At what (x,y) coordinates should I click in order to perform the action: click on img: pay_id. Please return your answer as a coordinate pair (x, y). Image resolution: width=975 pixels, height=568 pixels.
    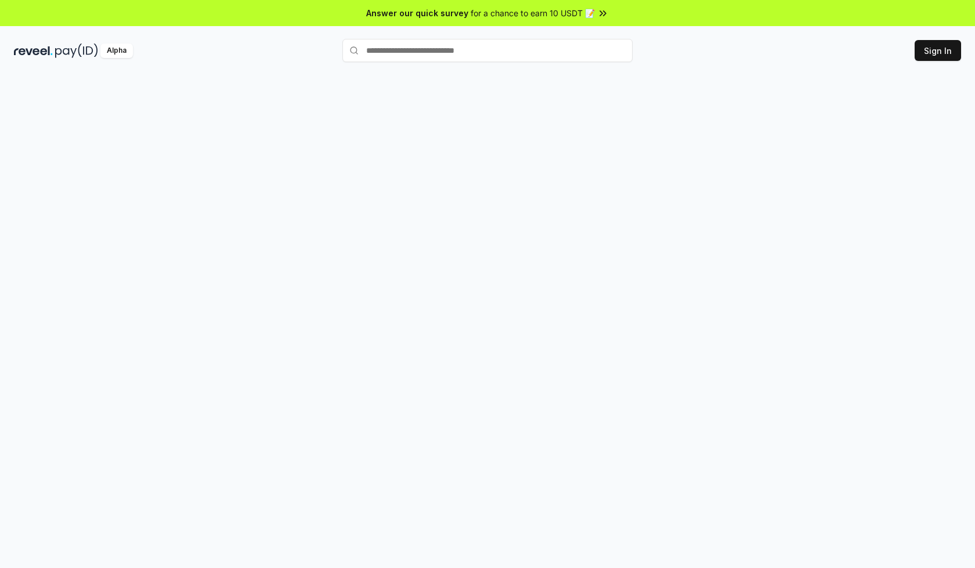
    Looking at the image, I should click on (77, 51).